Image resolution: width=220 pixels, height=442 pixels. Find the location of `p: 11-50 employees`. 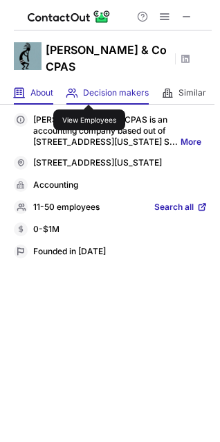

p: 11-50 employees is located at coordinates (67, 208).